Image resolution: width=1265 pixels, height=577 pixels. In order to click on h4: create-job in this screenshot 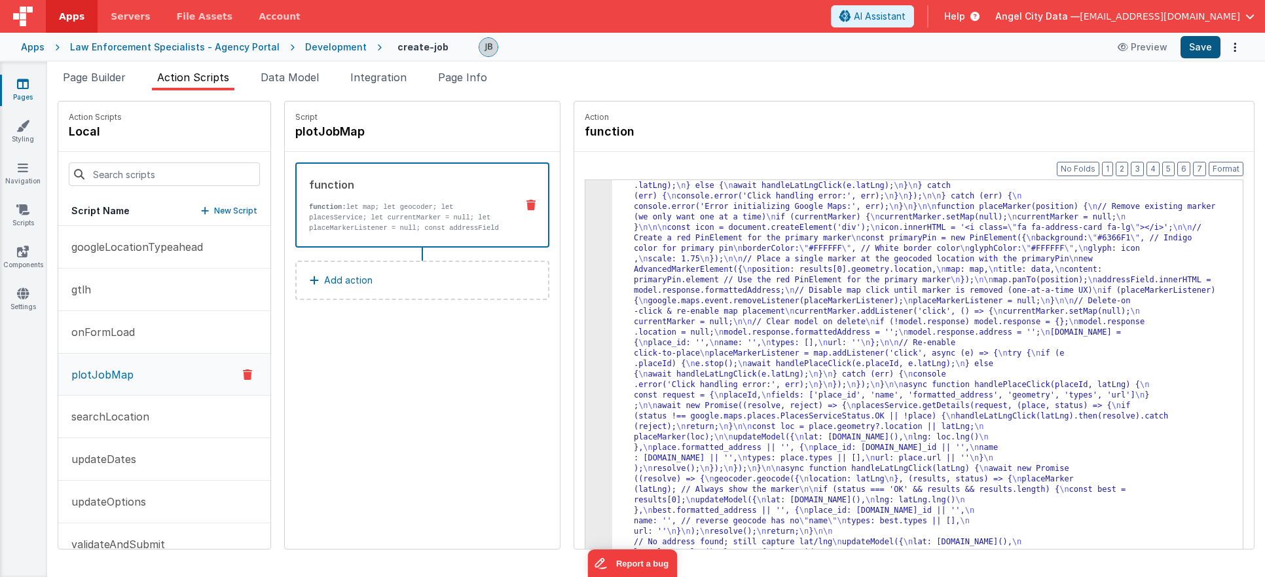, I will do `click(423, 46)`.